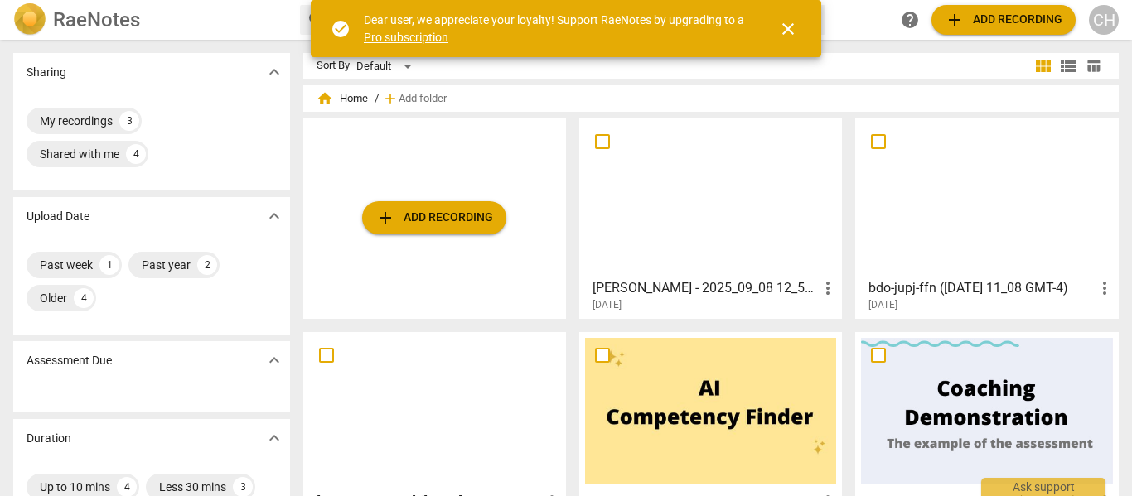 This screenshot has height=496, width=1132. I want to click on div: Sort By, so click(333, 65).